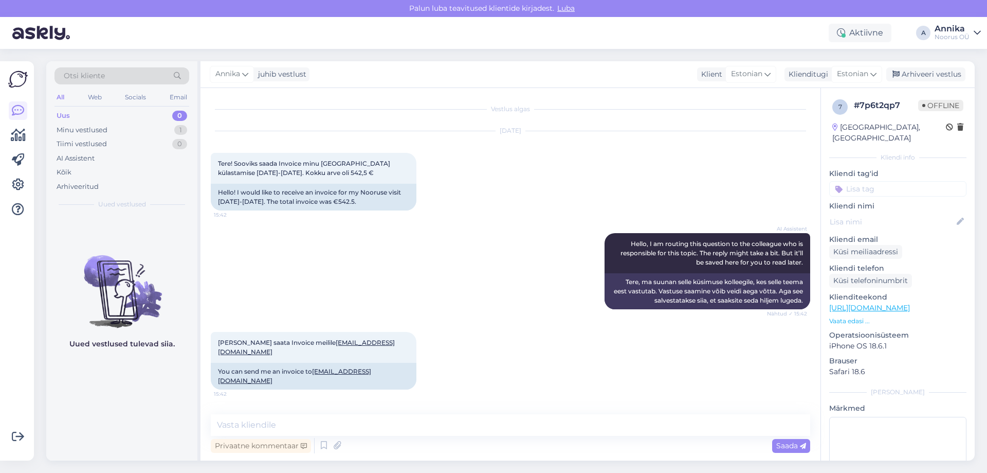 The image size is (987, 473). What do you see at coordinates (82, 144) in the screenshot?
I see `div: Tiimi vestlused` at bounding box center [82, 144].